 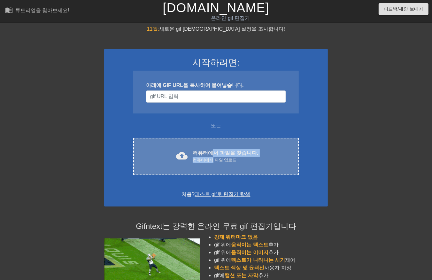 I want to click on li: 사용자 지정, so click(x=271, y=268).